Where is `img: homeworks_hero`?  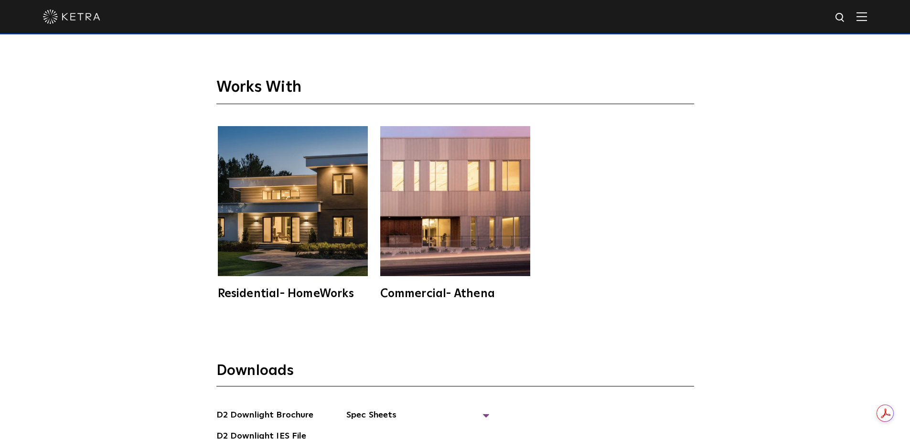 img: homeworks_hero is located at coordinates (293, 201).